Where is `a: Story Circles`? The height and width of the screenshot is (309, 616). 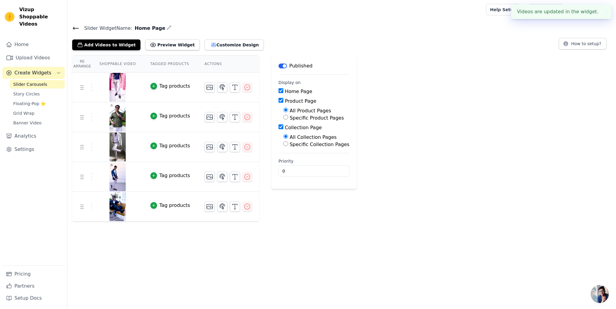
a: Story Circles is located at coordinates (37, 94).